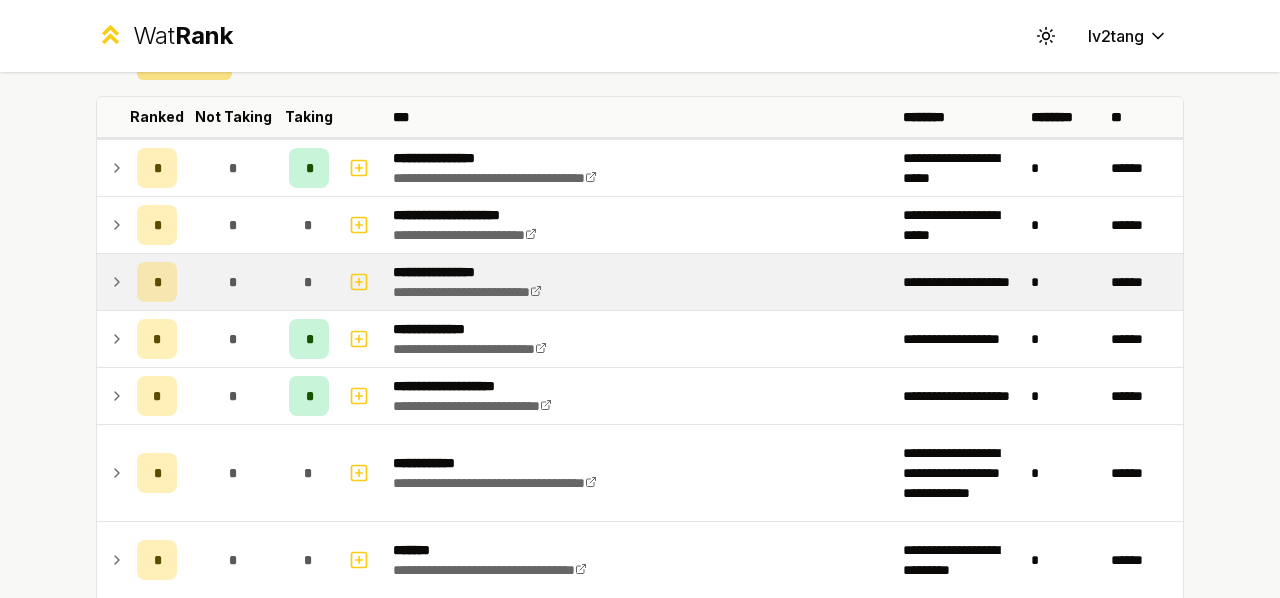 This screenshot has height=598, width=1280. I want to click on span: Rank, so click(204, 35).